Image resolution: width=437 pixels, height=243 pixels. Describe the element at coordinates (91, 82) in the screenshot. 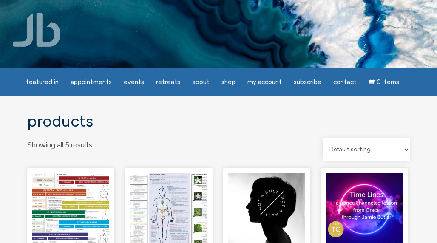

I see `span: Appointments` at that location.